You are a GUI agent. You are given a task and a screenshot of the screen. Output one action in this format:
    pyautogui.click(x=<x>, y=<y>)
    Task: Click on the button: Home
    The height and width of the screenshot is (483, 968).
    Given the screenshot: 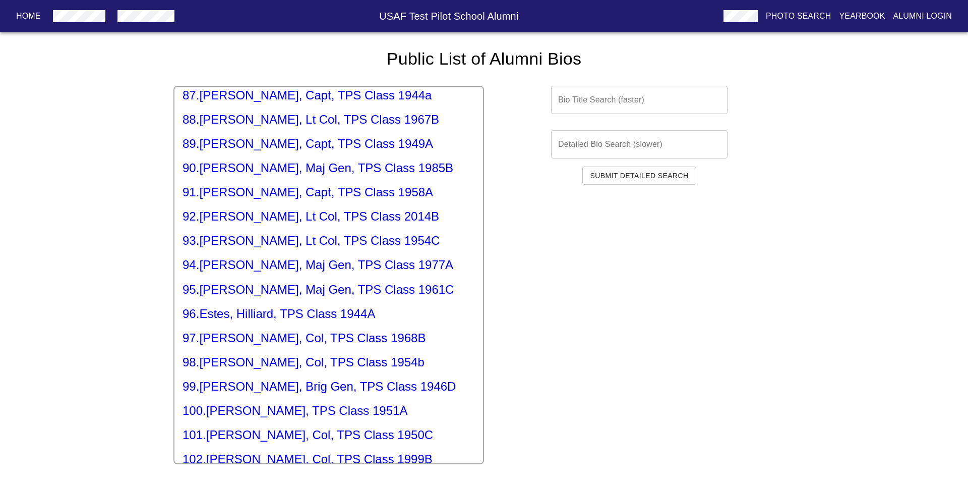 What is the action you would take?
    pyautogui.click(x=28, y=16)
    